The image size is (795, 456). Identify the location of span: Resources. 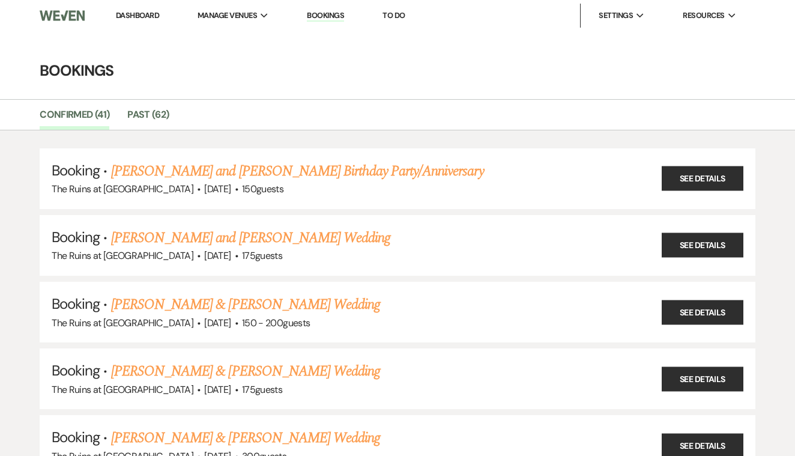
(703, 16).